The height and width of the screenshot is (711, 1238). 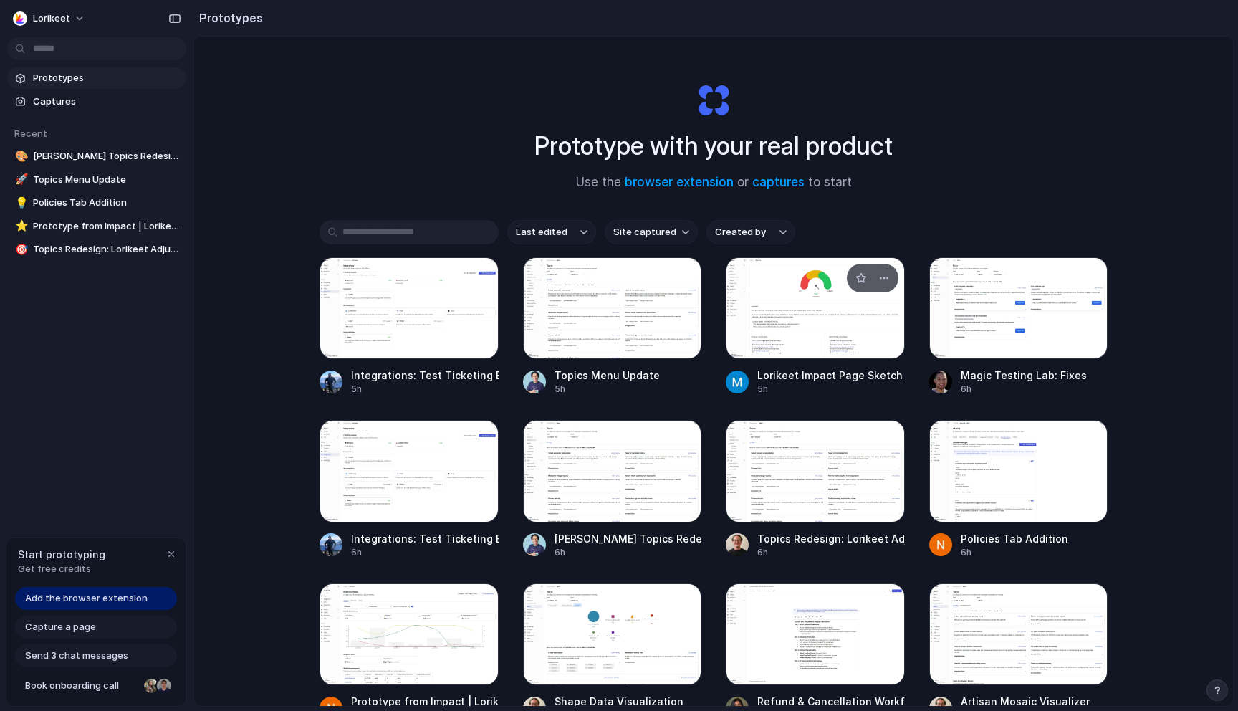 What do you see at coordinates (751, 232) in the screenshot?
I see `button: Created by` at bounding box center [751, 232].